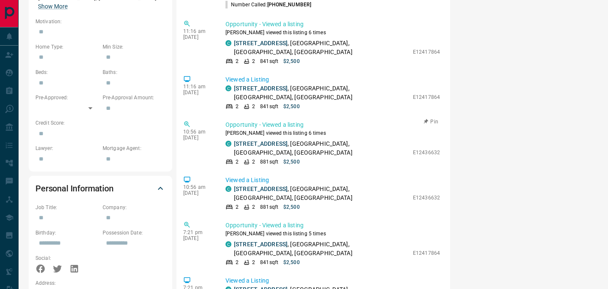  Describe the element at coordinates (134, 232) in the screenshot. I see `p: Possession Date:` at that location.